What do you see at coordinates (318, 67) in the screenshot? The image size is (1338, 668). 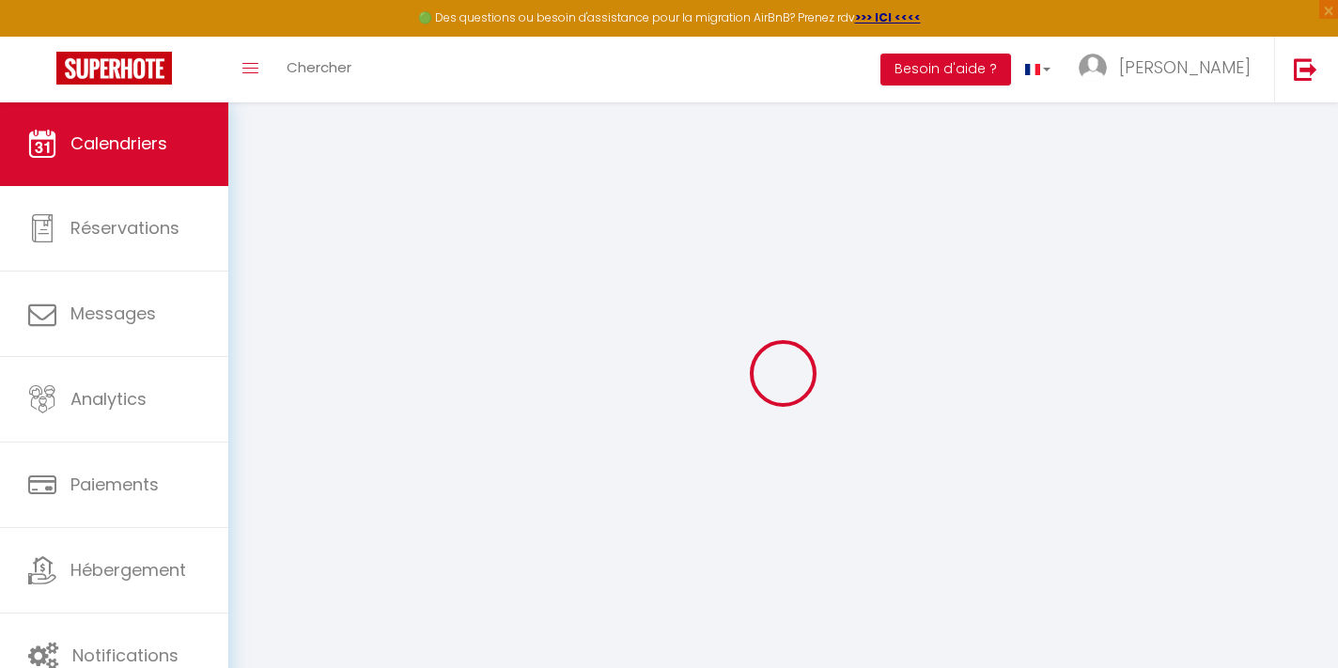 I see `span: Chercher` at bounding box center [318, 67].